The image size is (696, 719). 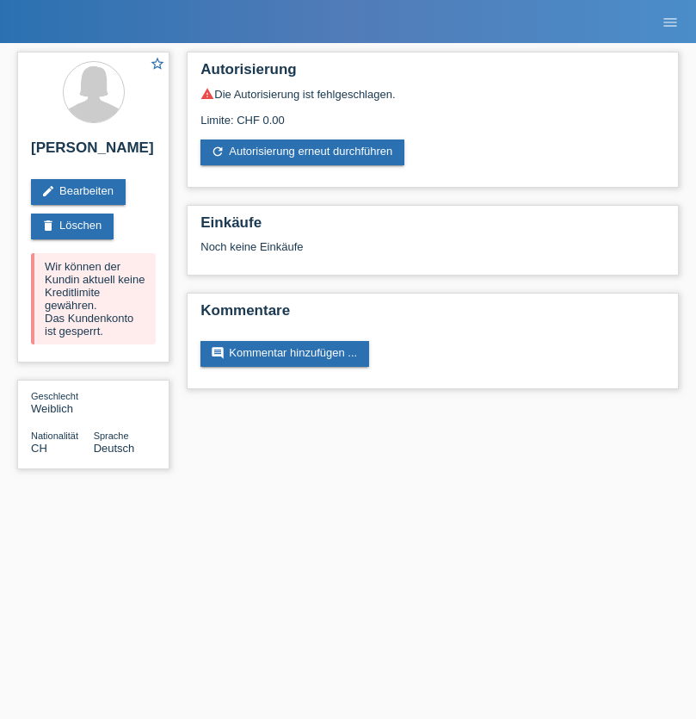 What do you see at coordinates (158, 65) in the screenshot?
I see `a: star_border` at bounding box center [158, 65].